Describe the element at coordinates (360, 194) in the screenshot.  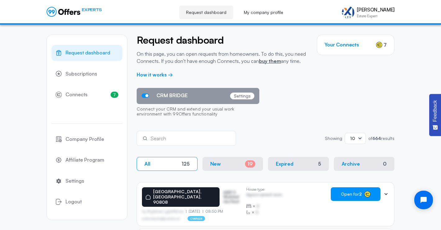
I see `strong: 2` at that location.